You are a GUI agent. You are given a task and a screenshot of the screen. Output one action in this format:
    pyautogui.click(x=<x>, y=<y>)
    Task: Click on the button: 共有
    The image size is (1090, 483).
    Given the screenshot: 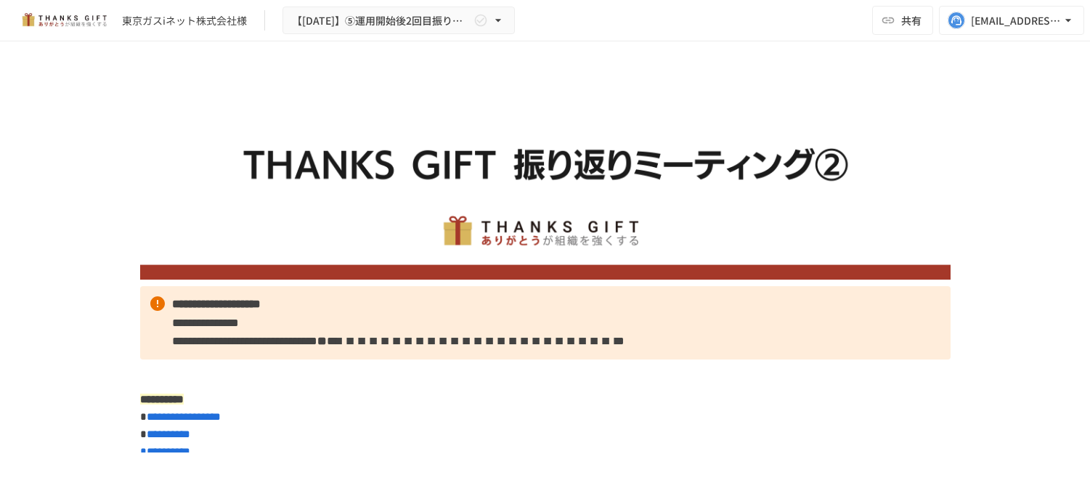 What is the action you would take?
    pyautogui.click(x=903, y=20)
    